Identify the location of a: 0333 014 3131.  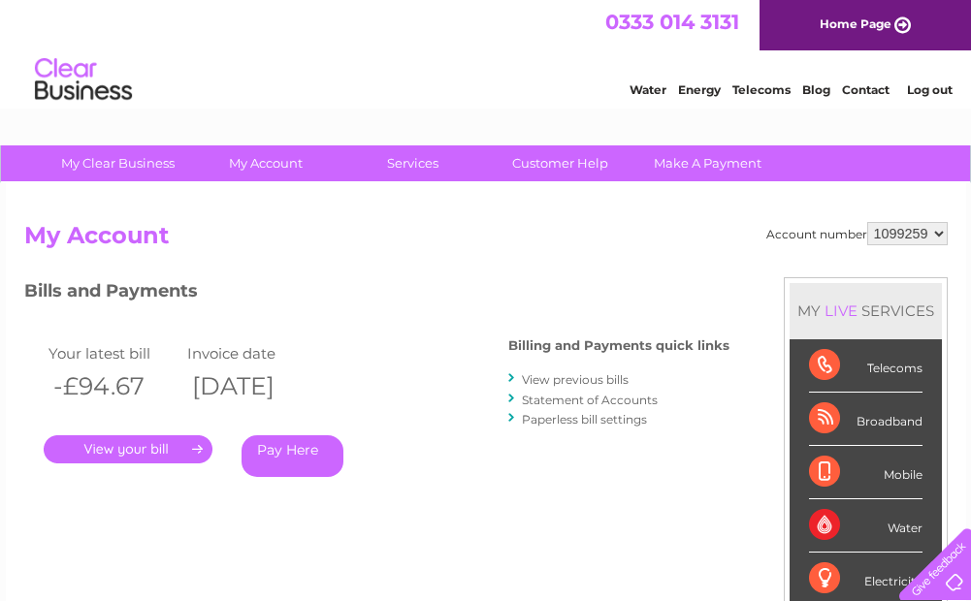
(672, 21).